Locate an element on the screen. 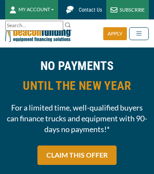 This screenshot has height=174, width=154. span: UNTIL THE NEW YEAR is located at coordinates (77, 86).